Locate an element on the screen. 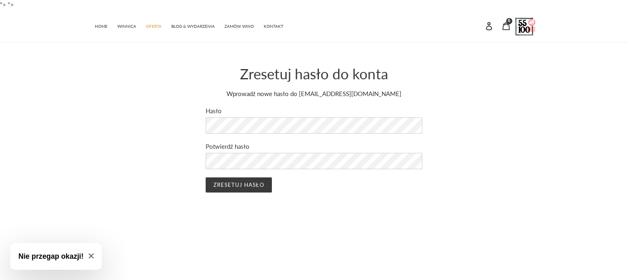 The height and width of the screenshot is (280, 628). span: ZAMÓW WINO is located at coordinates (239, 26).